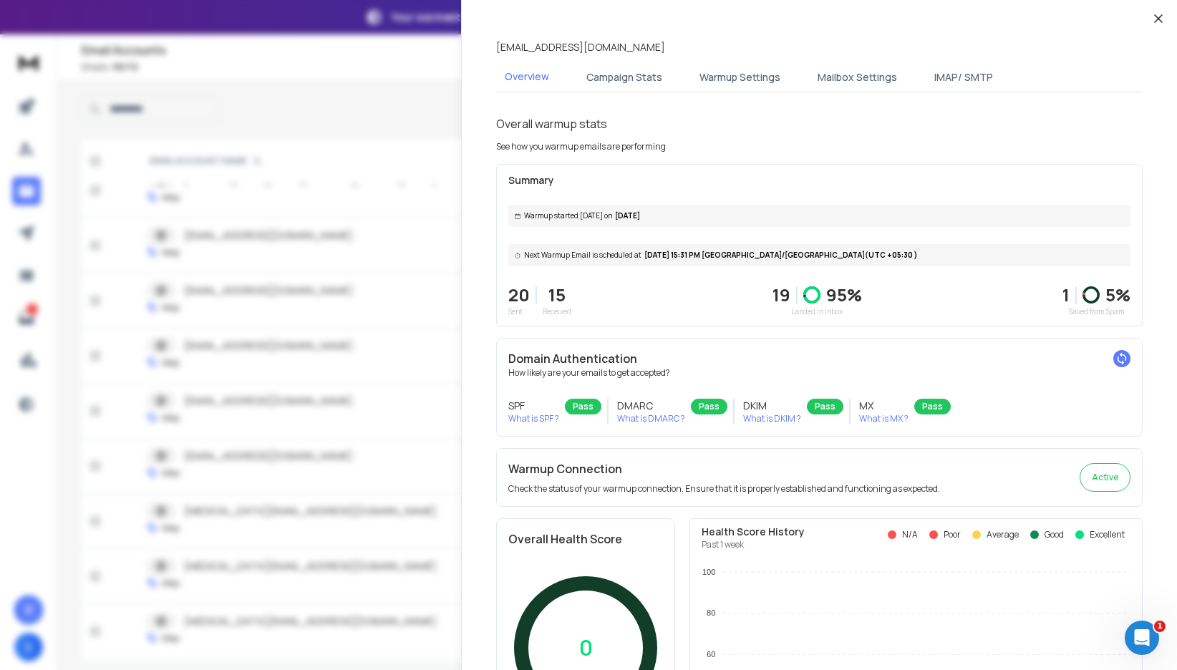  What do you see at coordinates (519, 311) in the screenshot?
I see `p: Sent` at bounding box center [519, 311].